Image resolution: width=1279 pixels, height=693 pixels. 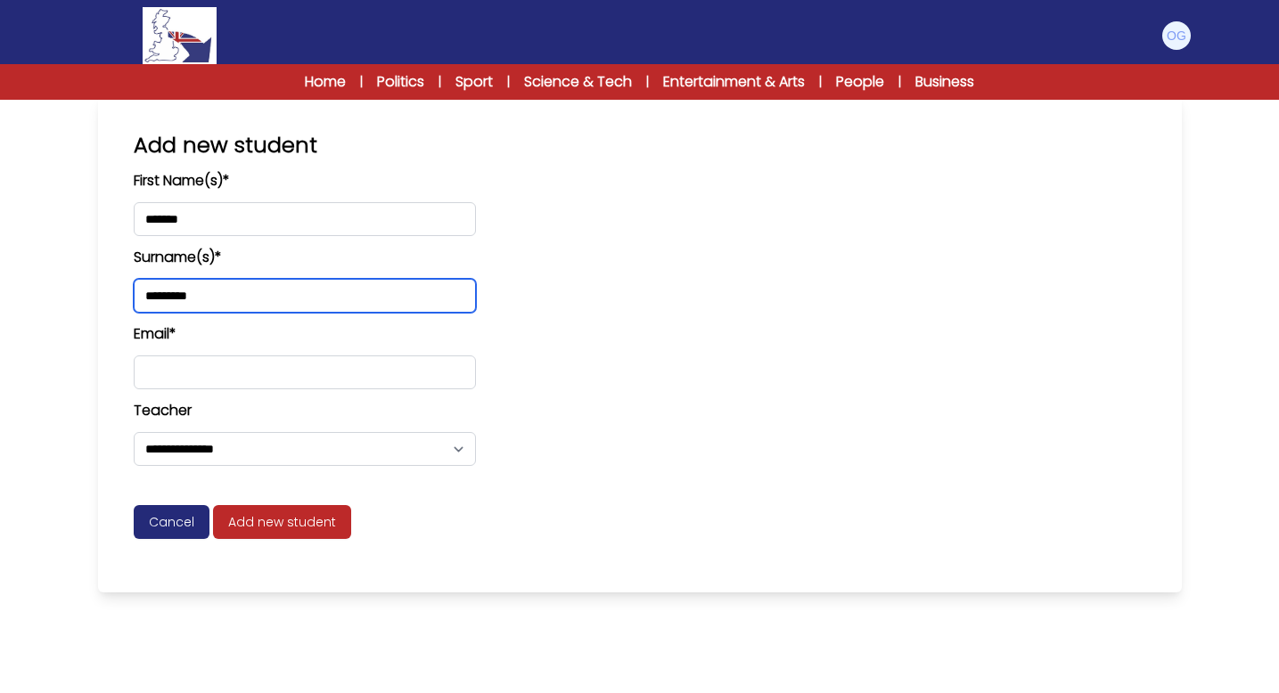 What do you see at coordinates (734, 82) in the screenshot?
I see `a: Entertainment & Arts` at bounding box center [734, 82].